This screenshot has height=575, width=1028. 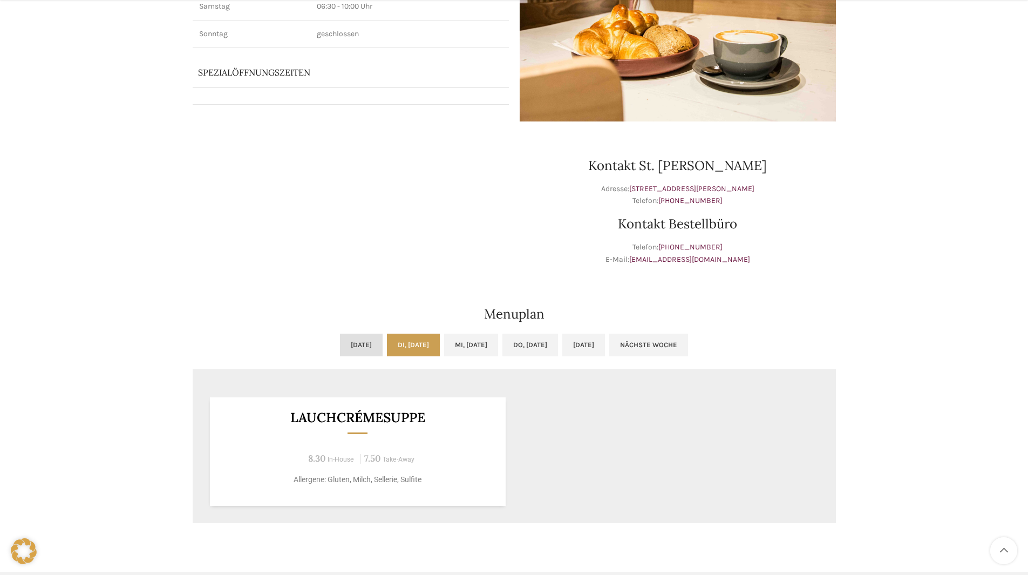 What do you see at coordinates (251, 34) in the screenshot?
I see `p: Sonntag` at bounding box center [251, 34].